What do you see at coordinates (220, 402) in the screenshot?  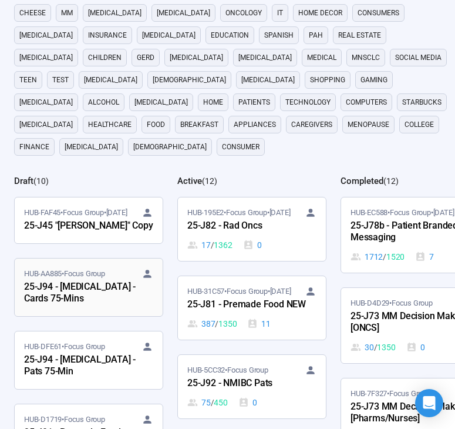 I see `span: 450` at bounding box center [220, 402].